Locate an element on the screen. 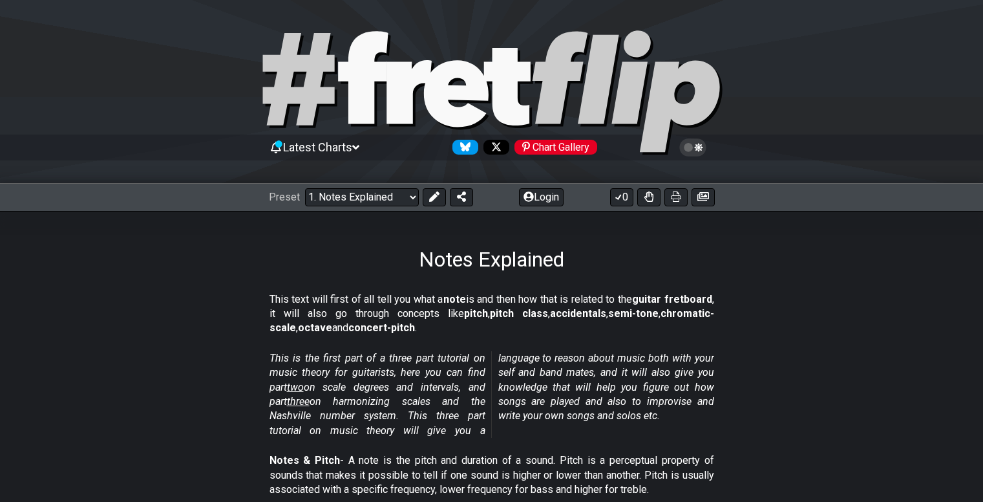 This screenshot has width=983, height=502. button: Share Preset is located at coordinates (461, 197).